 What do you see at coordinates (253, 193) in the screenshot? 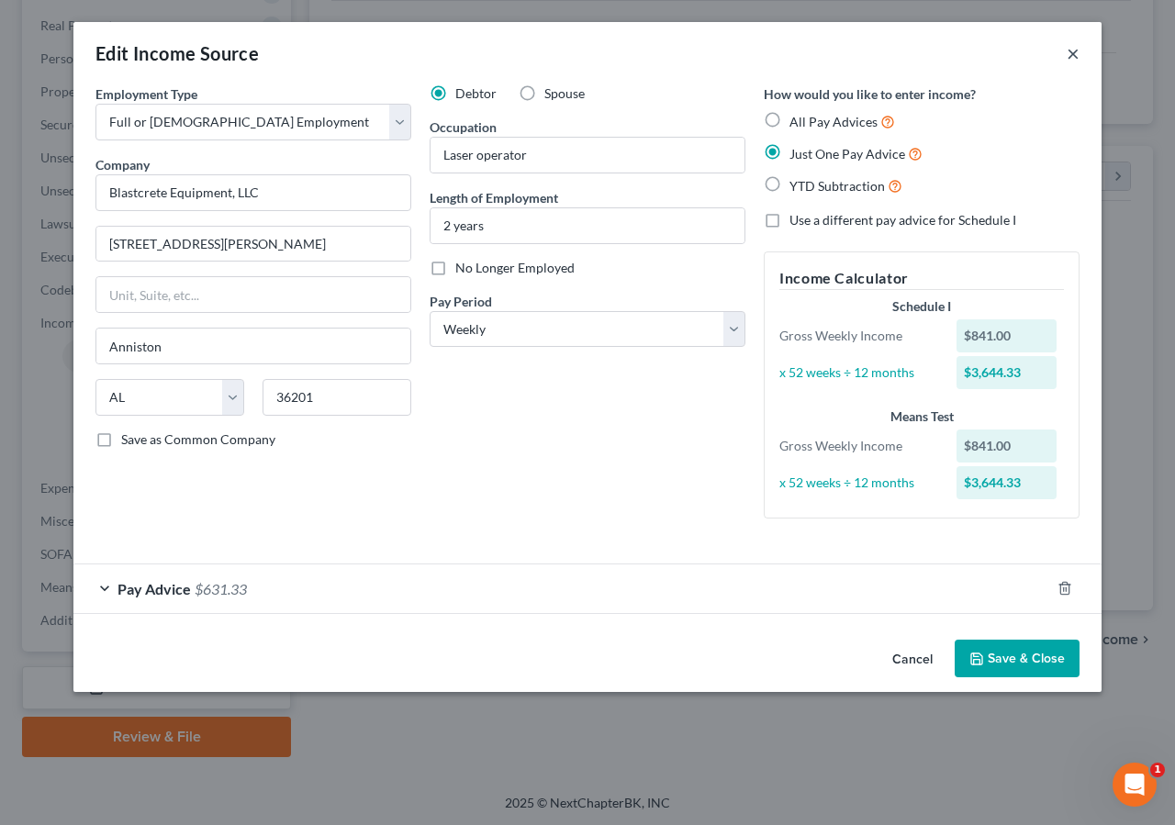
I see `input: Search company by name...` at bounding box center [253, 193].